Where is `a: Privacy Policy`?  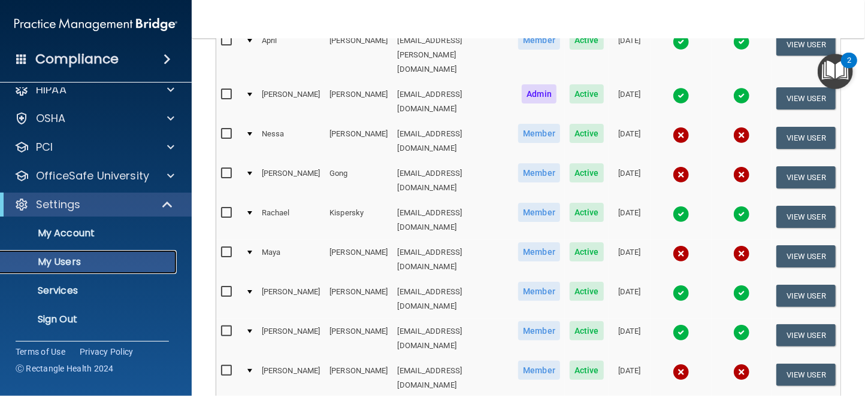 a: Privacy Policy is located at coordinates (107, 352).